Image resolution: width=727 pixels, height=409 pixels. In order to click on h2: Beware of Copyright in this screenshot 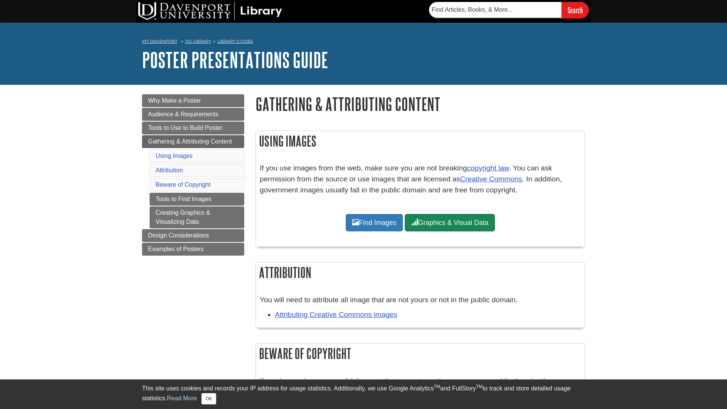, I will do `click(420, 353)`.